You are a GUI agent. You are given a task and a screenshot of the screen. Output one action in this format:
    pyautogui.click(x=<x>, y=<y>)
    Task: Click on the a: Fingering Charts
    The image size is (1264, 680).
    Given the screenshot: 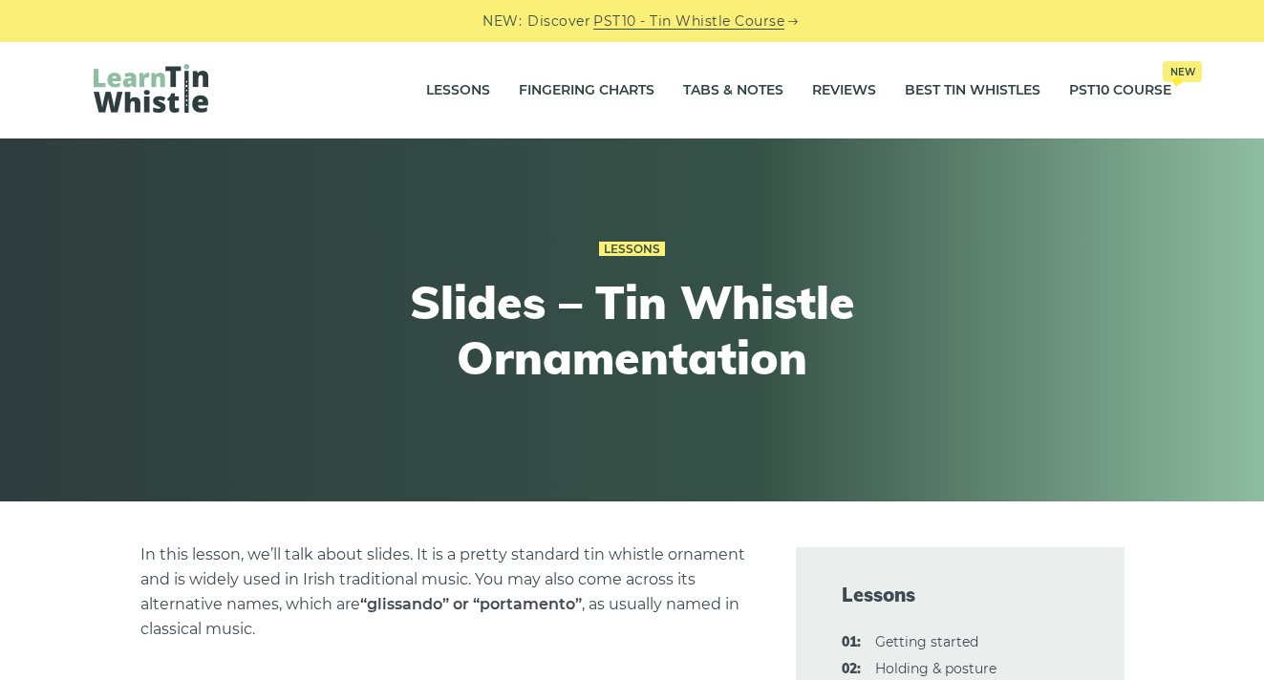 What is the action you would take?
    pyautogui.click(x=587, y=91)
    